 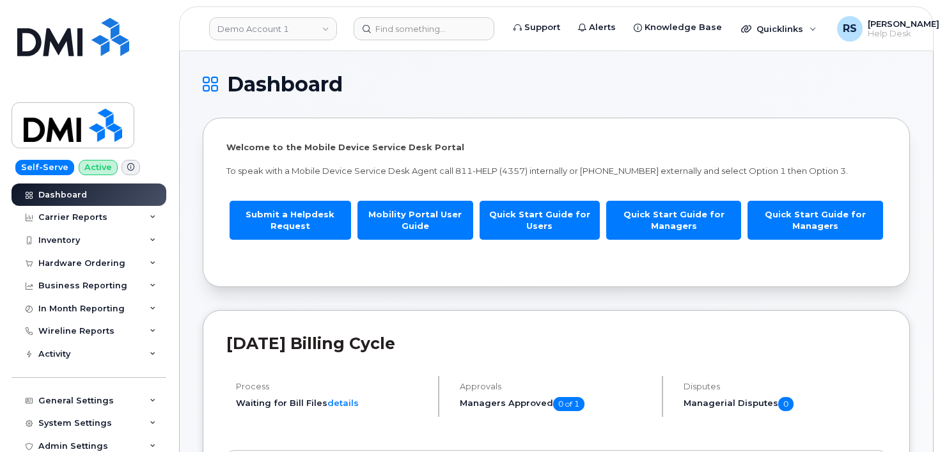 I want to click on h5: Managerial Disputes, so click(x=785, y=404).